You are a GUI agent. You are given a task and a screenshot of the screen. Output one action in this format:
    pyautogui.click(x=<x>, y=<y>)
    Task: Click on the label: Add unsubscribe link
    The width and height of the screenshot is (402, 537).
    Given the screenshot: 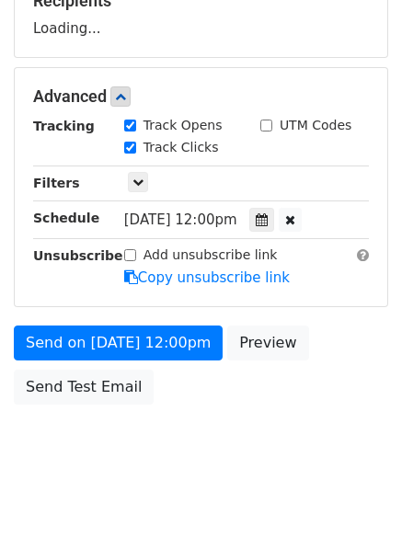 What is the action you would take?
    pyautogui.click(x=211, y=255)
    